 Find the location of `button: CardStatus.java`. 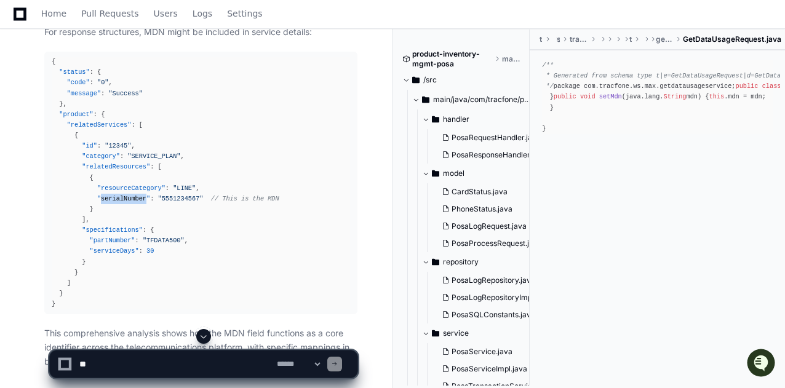

button: CardStatus.java is located at coordinates (489, 192).